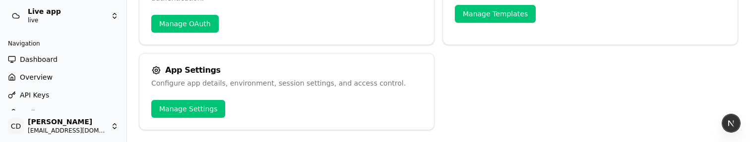 Image resolution: width=750 pixels, height=142 pixels. What do you see at coordinates (188, 109) in the screenshot?
I see `a: Manage Settings` at bounding box center [188, 109].